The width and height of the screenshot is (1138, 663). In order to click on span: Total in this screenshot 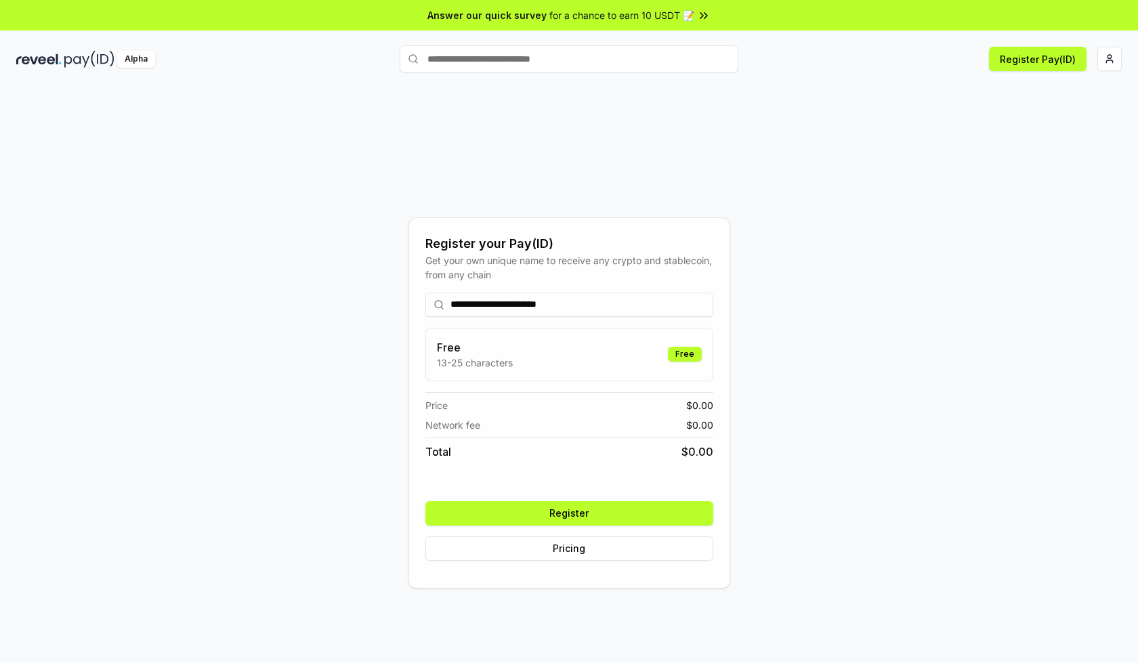, I will do `click(438, 452)`.